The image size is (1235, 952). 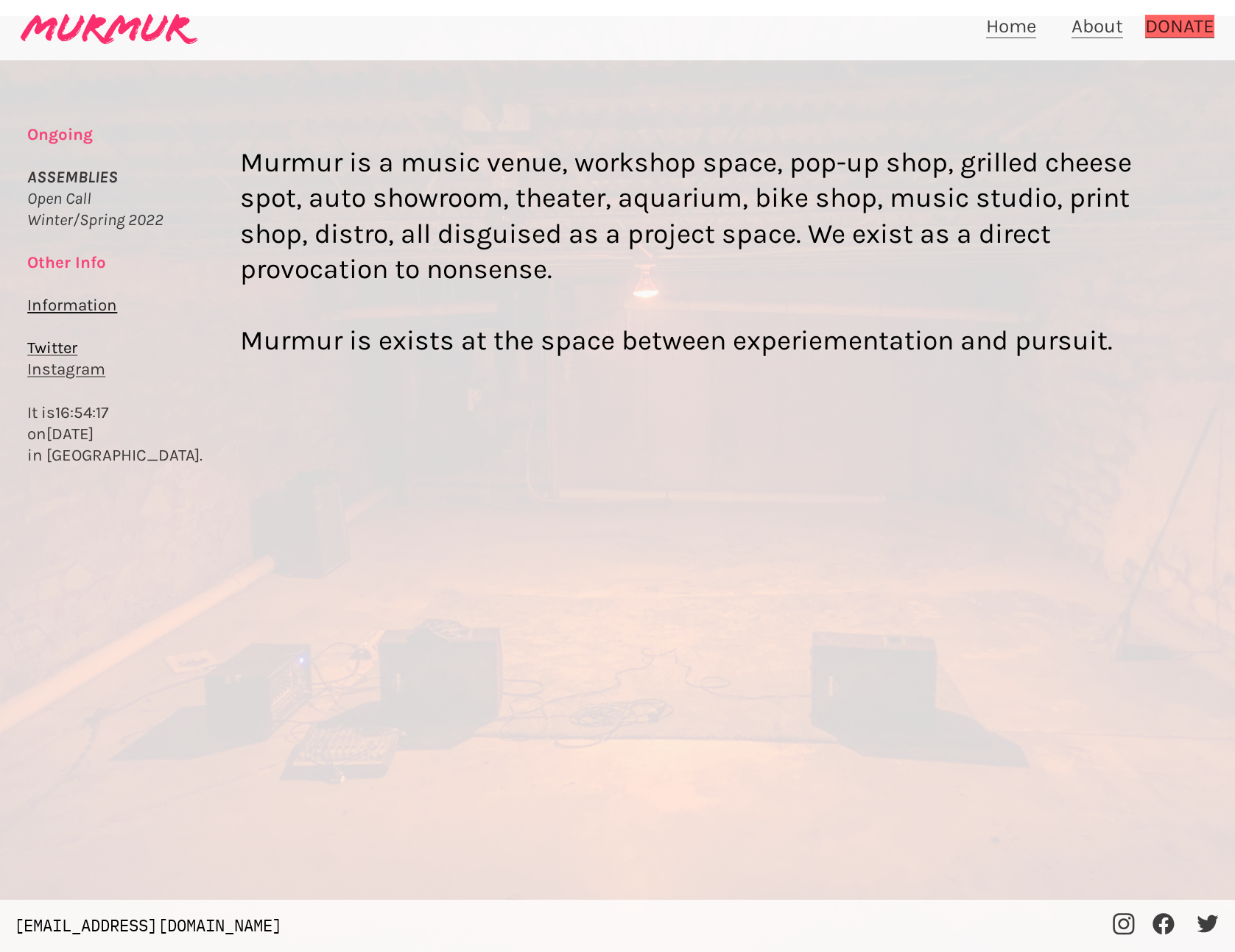 What do you see at coordinates (52, 348) in the screenshot?
I see `a: Twitter` at bounding box center [52, 348].